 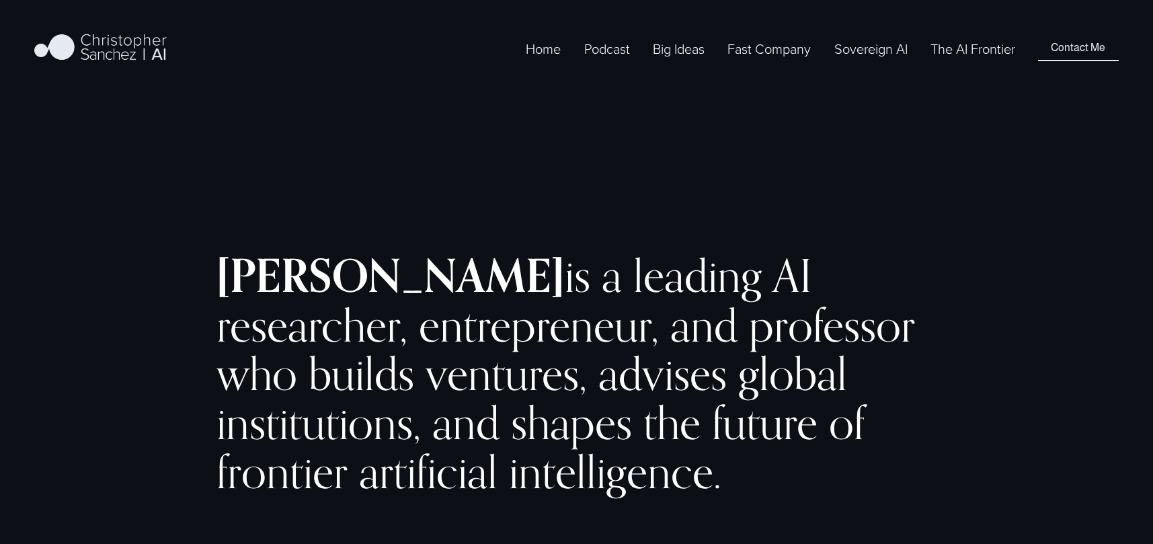 I want to click on h2: is a leading AI researcher, entrepreneur, and professor who builds ventures, advises global insti..., so click(x=576, y=373).